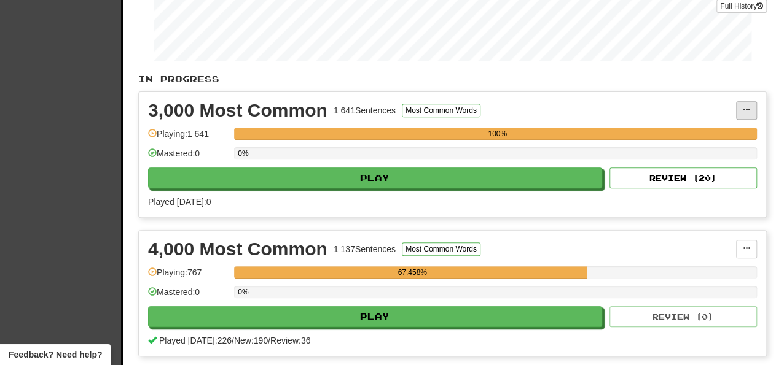 This screenshot has height=365, width=776. Describe the element at coordinates (412, 273) in the screenshot. I see `div: 67.458%` at that location.